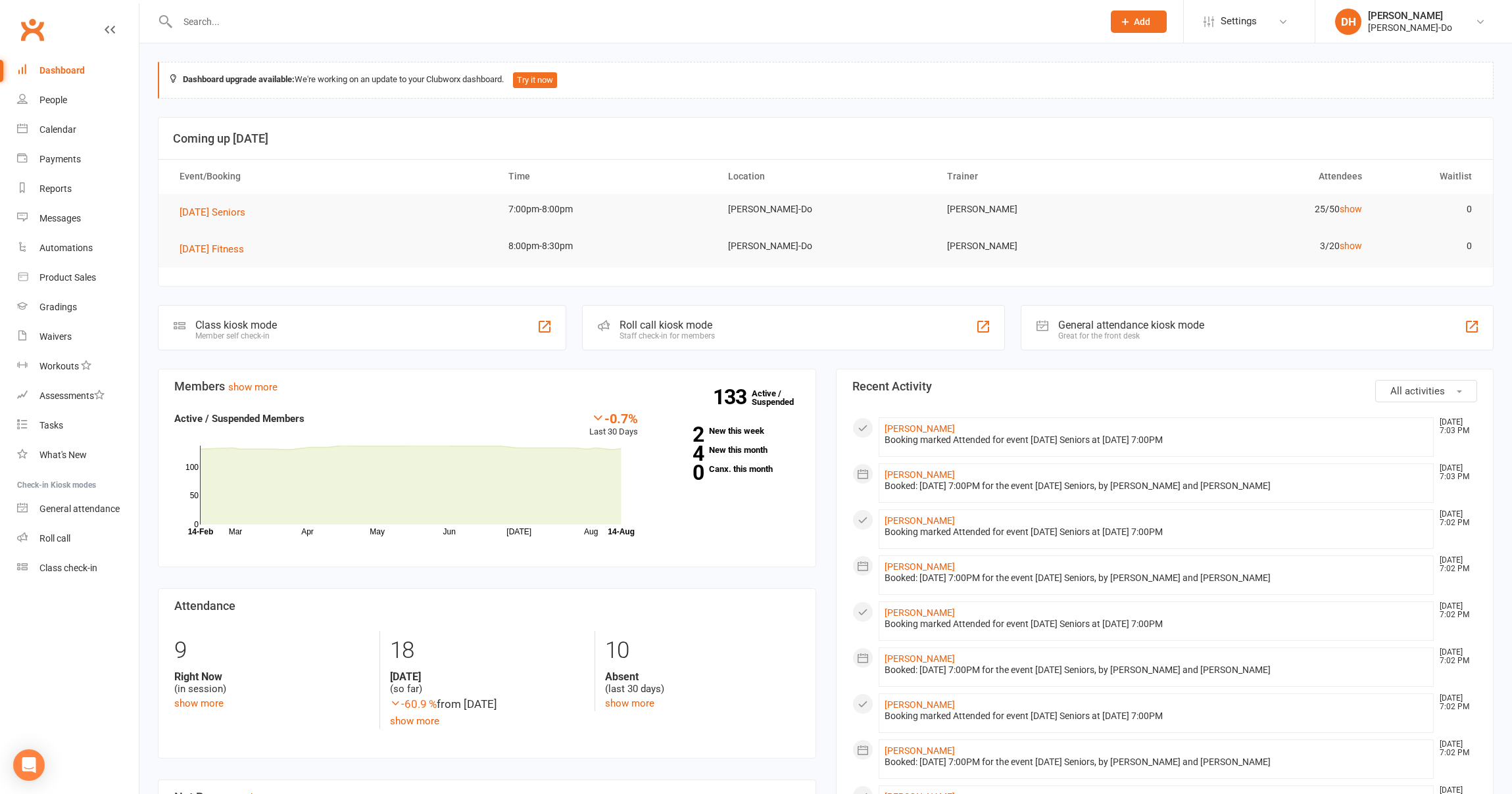 The image size is (1512, 794). What do you see at coordinates (78, 426) in the screenshot?
I see `a: Tasks` at bounding box center [78, 426].